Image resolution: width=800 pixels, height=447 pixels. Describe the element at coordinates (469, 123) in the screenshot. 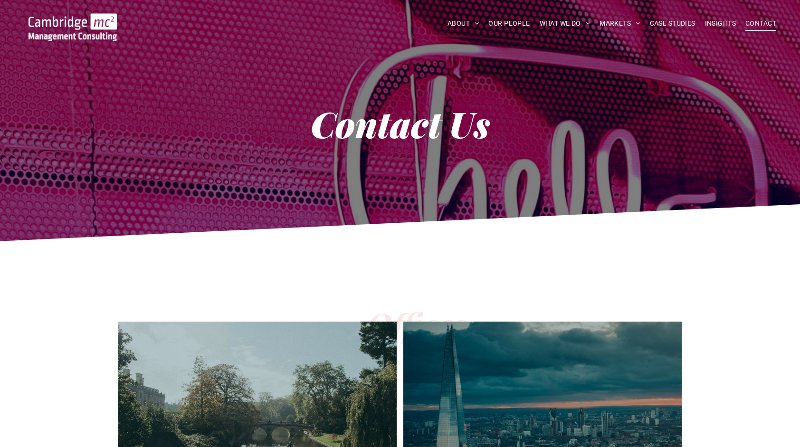

I see `strong: Us` at that location.